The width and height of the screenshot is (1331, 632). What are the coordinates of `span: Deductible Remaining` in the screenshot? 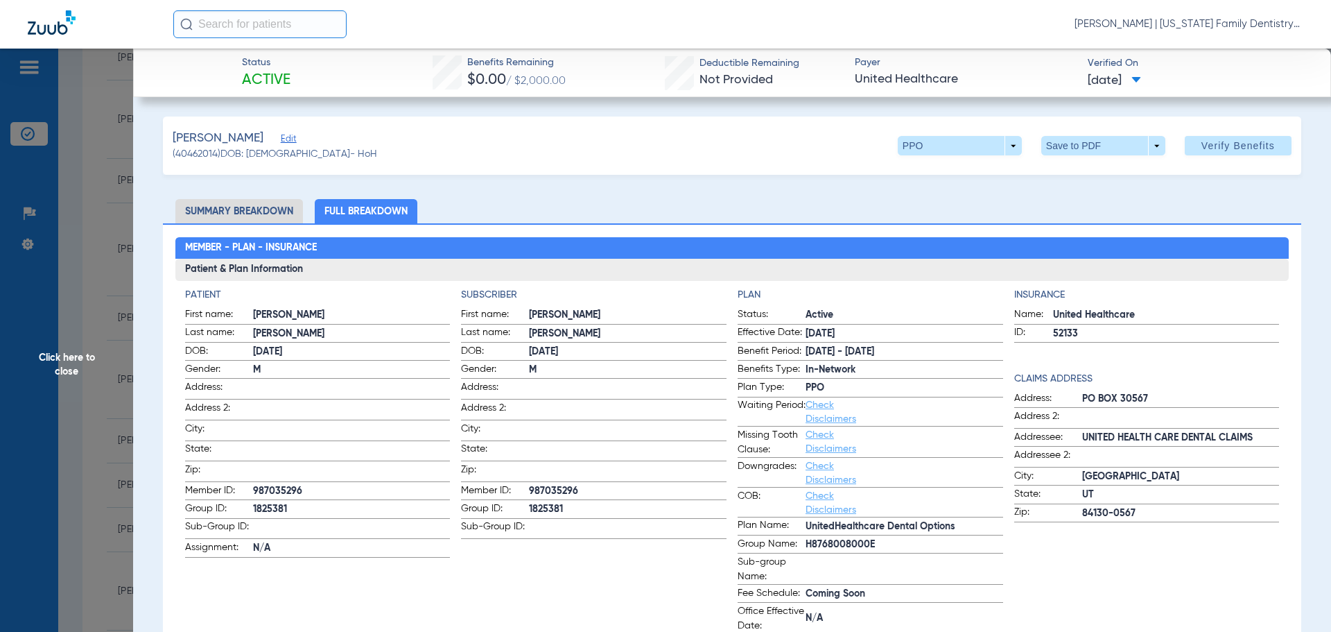 It's located at (750, 63).